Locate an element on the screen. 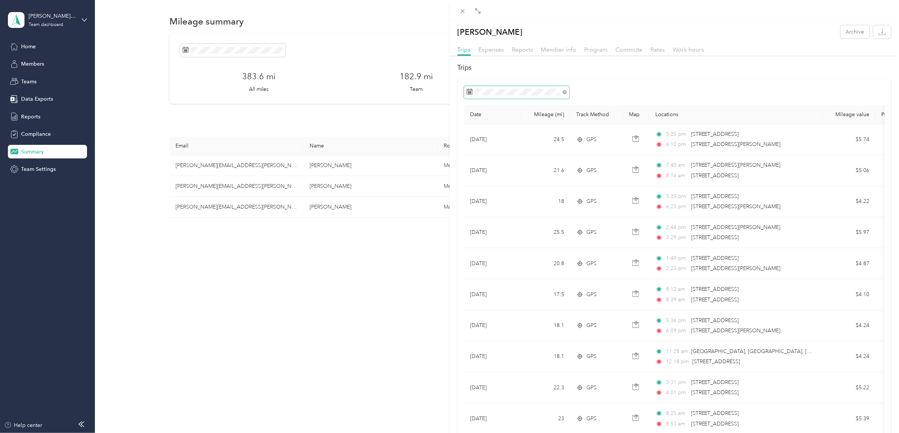 The width and height of the screenshot is (899, 433). td: $4.22 is located at coordinates (849, 202).